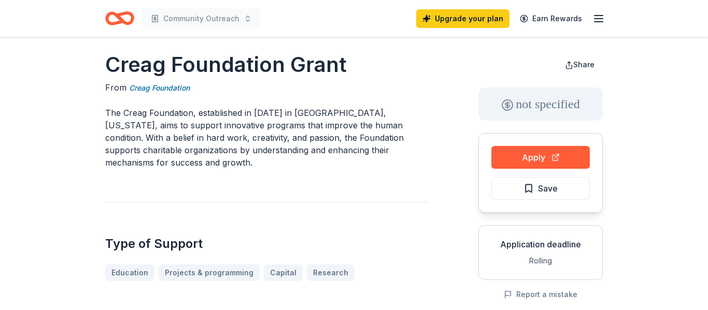 The height and width of the screenshot is (310, 708). Describe the element at coordinates (159, 88) in the screenshot. I see `a: Creag Foundation` at that location.